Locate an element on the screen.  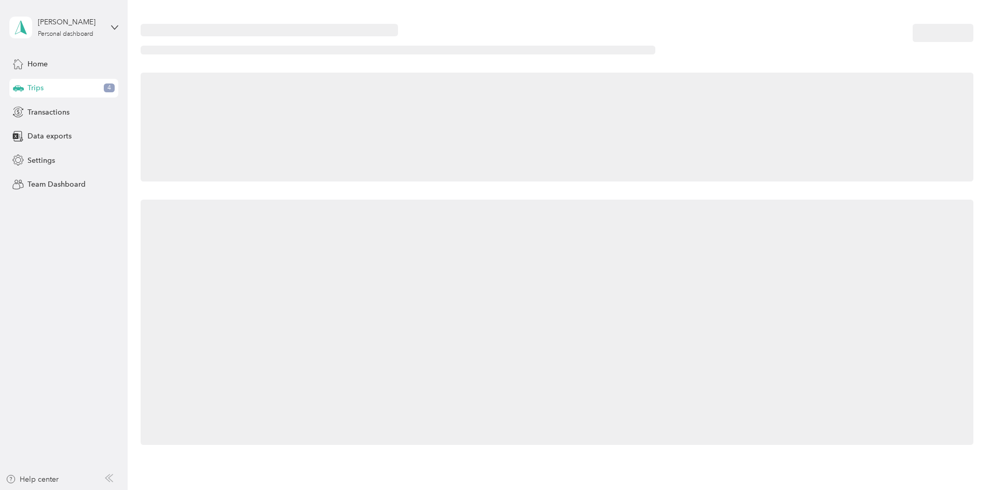
span: Home is located at coordinates (37, 64).